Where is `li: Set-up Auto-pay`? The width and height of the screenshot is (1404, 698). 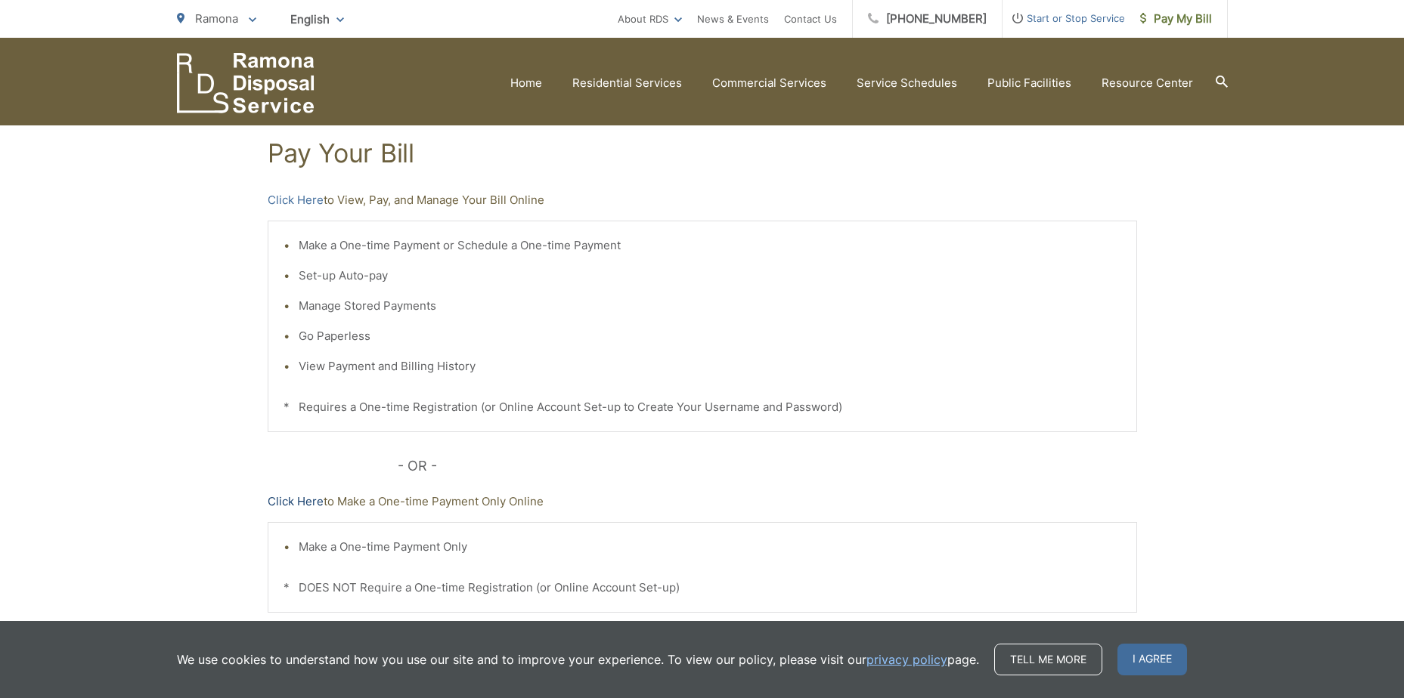
li: Set-up Auto-pay is located at coordinates (710, 276).